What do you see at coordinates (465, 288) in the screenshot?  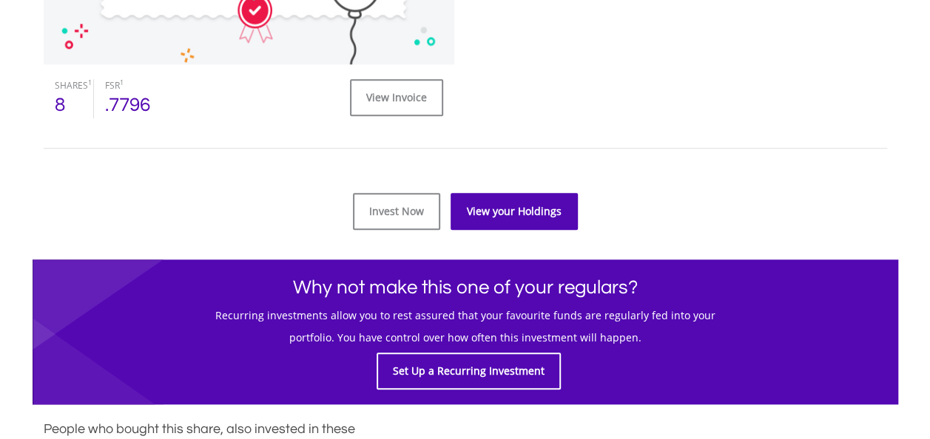 I see `h1: Why not make this one of your regulars?` at bounding box center [465, 288].